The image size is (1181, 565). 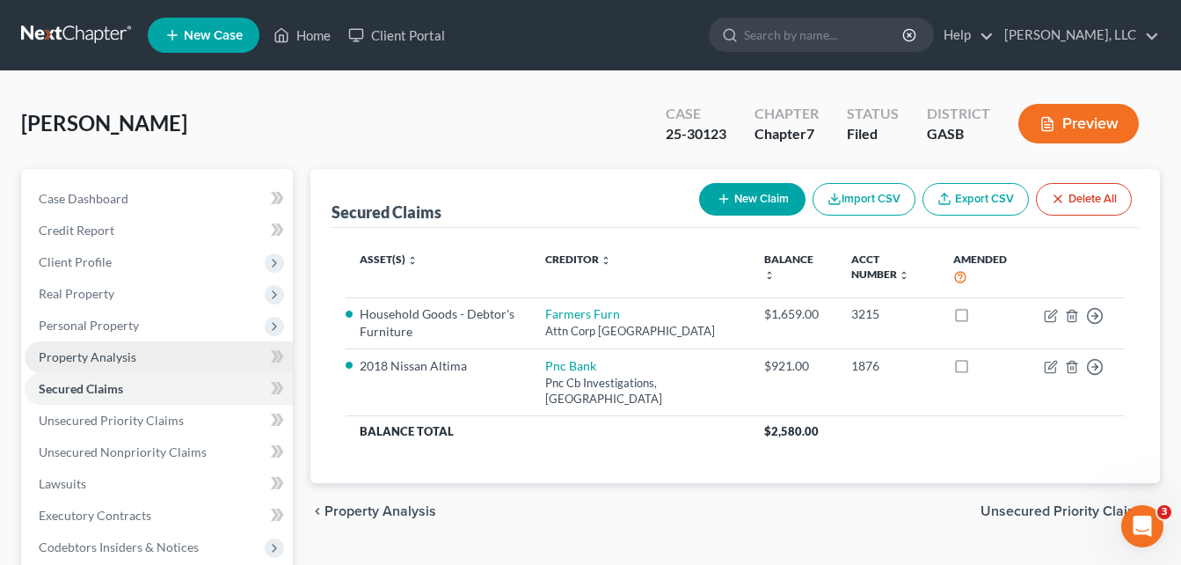 What do you see at coordinates (373, 511) in the screenshot?
I see `button: chevron_left Property Analysis` at bounding box center [373, 511].